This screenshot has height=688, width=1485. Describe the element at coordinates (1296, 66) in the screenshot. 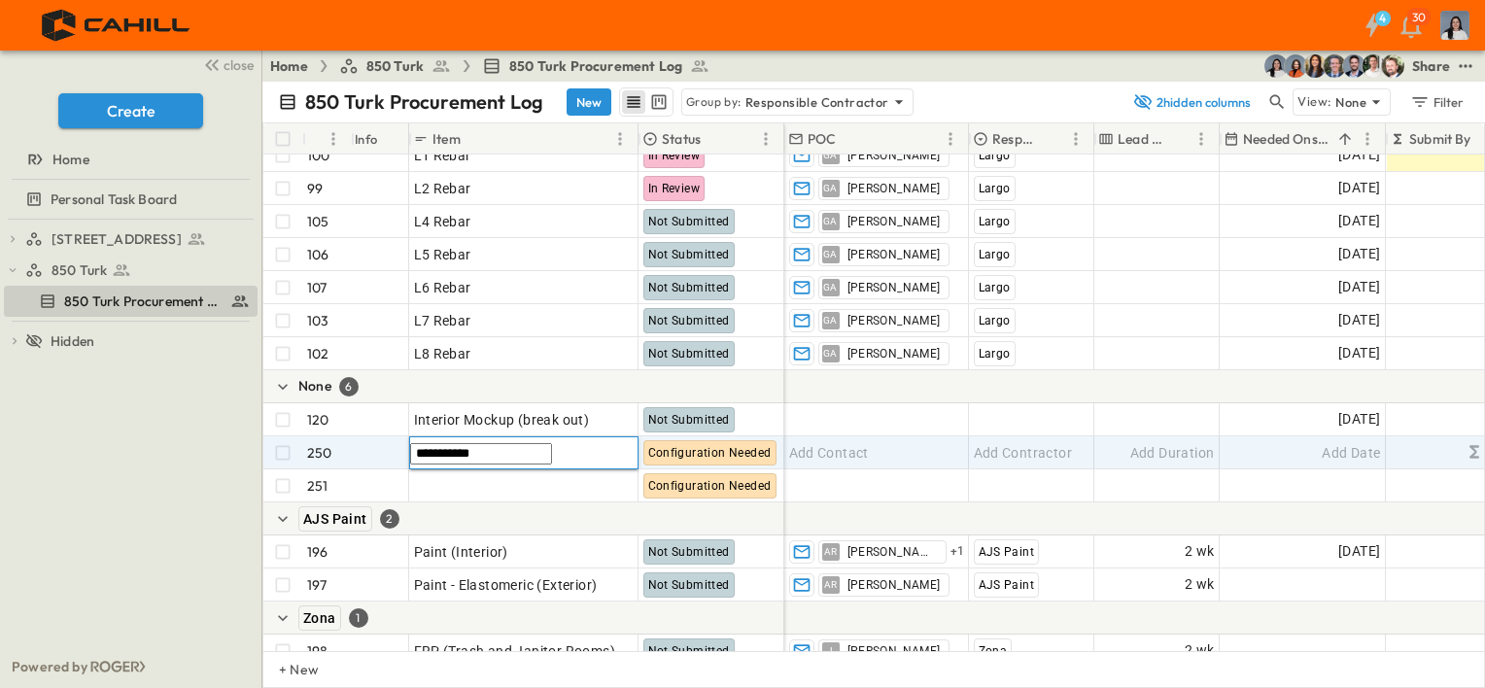

I see `img: Stephanie McNeill (smcneill@cahill-sf.com)` at that location.